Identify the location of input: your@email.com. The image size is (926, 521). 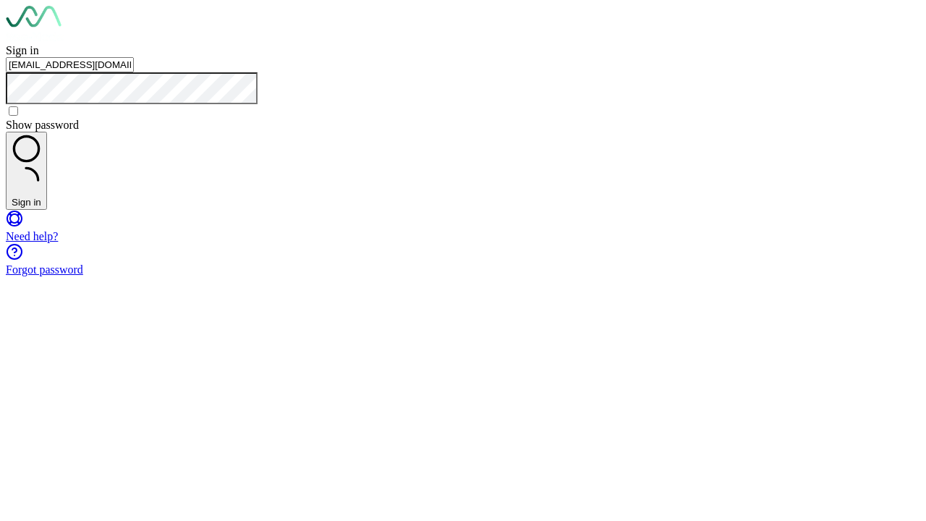
(69, 64).